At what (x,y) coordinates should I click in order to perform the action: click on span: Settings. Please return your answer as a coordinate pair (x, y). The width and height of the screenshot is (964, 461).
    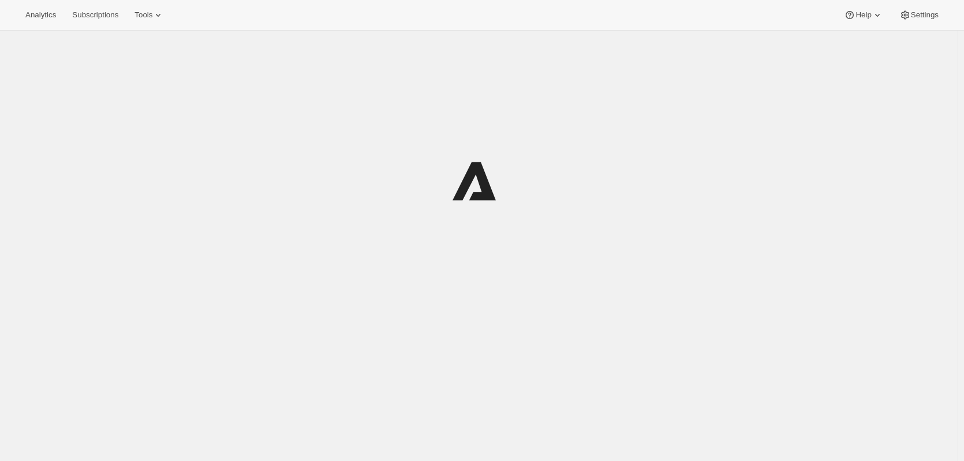
    Looking at the image, I should click on (925, 15).